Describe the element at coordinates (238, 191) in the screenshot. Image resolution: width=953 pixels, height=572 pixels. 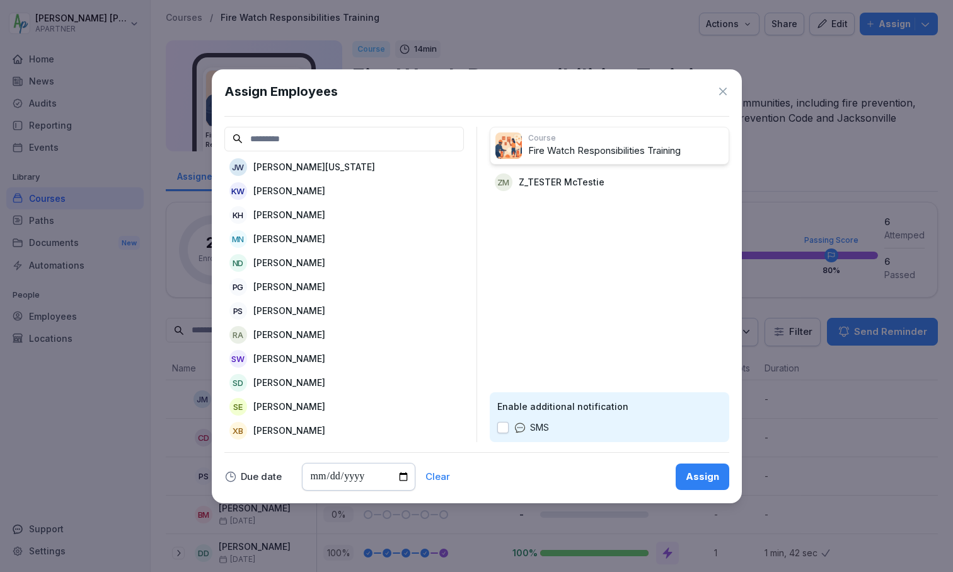
I see `div: KW` at that location.